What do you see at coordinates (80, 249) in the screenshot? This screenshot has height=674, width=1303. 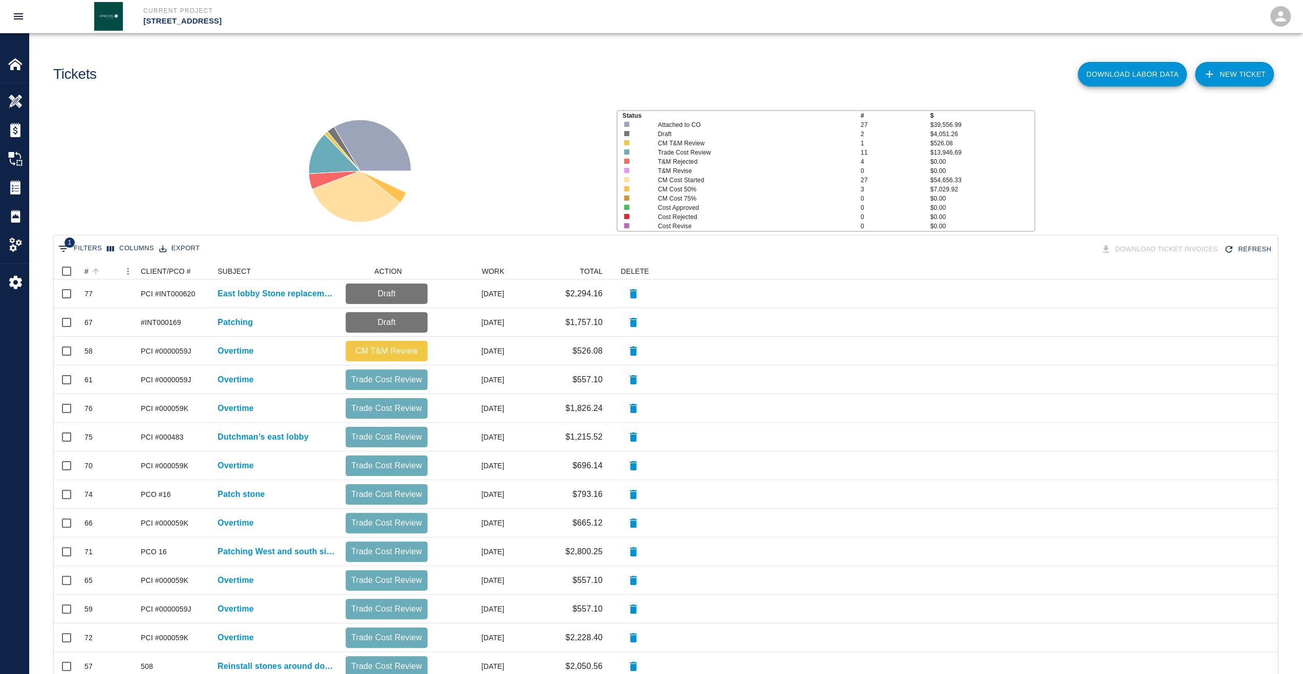 I see `button: Show filters` at bounding box center [80, 249].